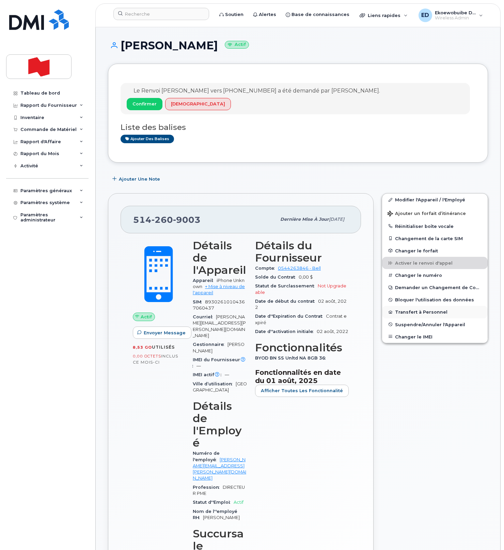 The width and height of the screenshot is (504, 550). I want to click on button: Changer le numéro, so click(435, 275).